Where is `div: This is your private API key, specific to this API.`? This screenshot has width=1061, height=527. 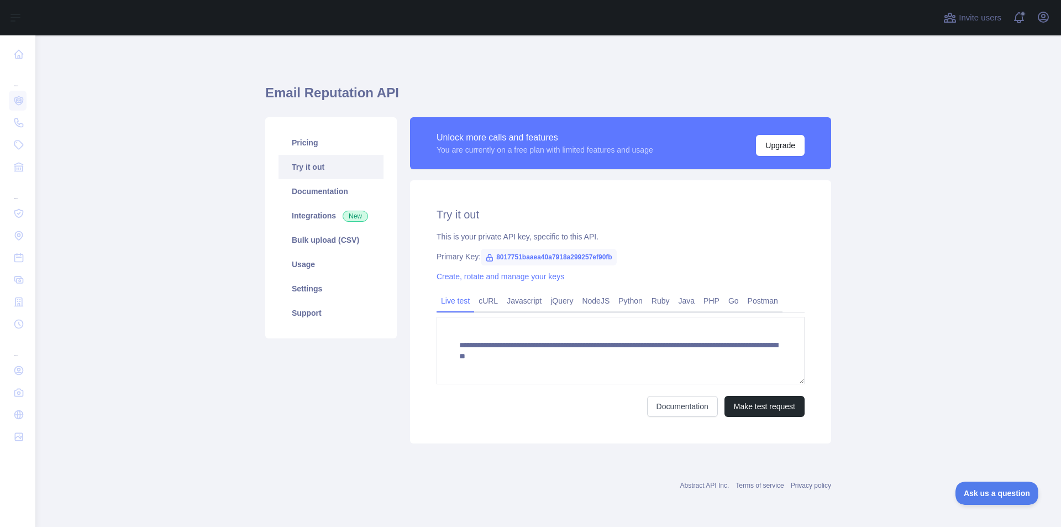
div: This is your private API key, specific to this API. is located at coordinates (621, 237).